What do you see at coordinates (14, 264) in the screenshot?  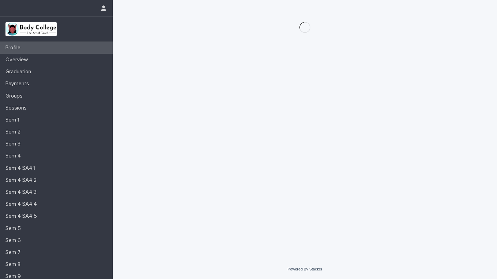 I see `p: Sem 8` at bounding box center [14, 264].